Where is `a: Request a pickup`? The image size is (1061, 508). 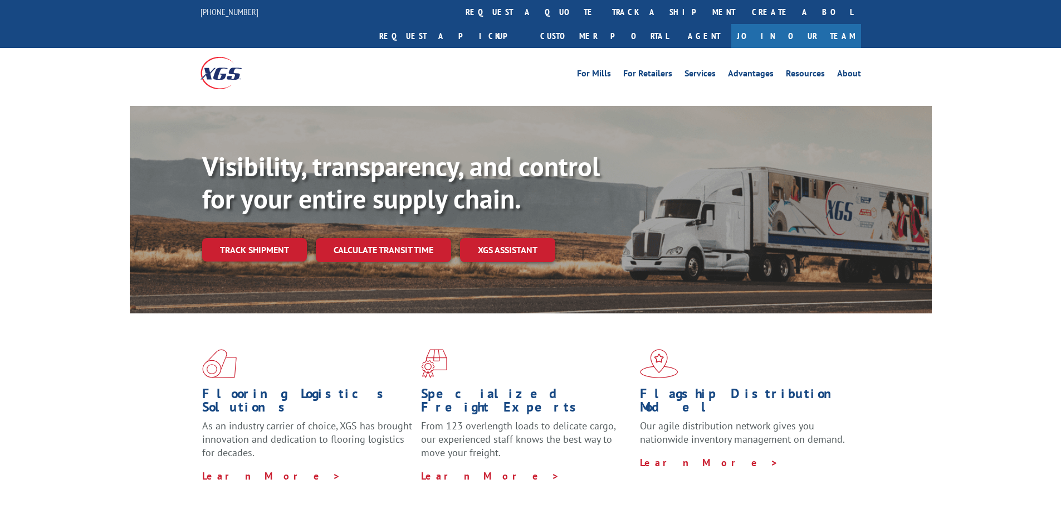 a: Request a pickup is located at coordinates (451, 36).